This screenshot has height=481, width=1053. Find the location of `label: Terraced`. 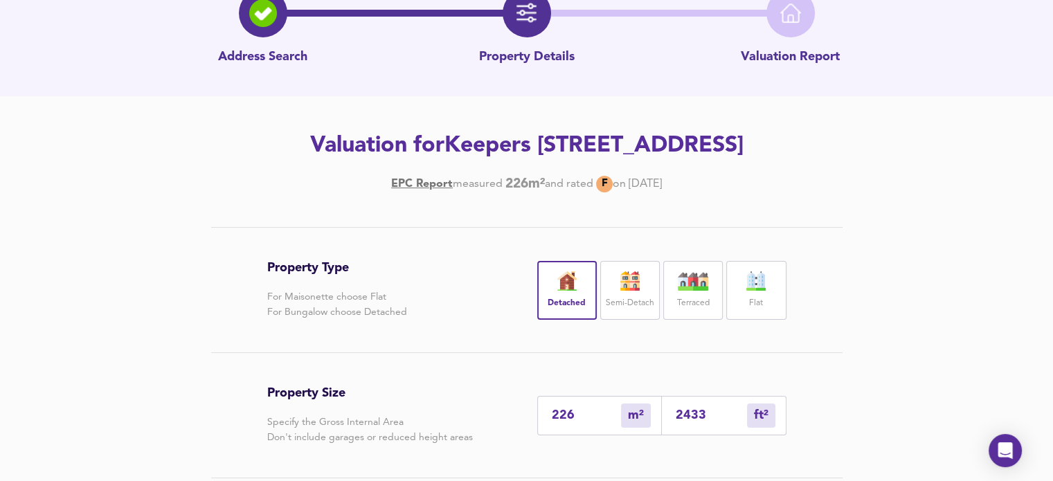

label: Terraced is located at coordinates (693, 303).